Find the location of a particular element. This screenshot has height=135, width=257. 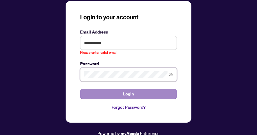

span: Please enter valid email is located at coordinates (98, 53).